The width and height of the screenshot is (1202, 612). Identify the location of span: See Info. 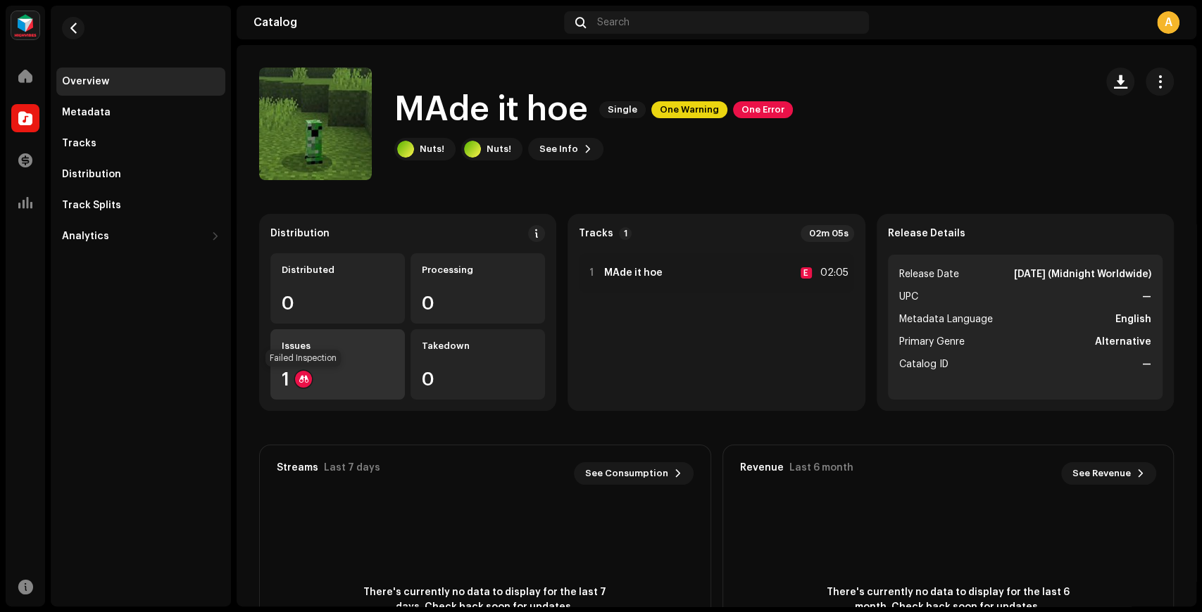
(558, 149).